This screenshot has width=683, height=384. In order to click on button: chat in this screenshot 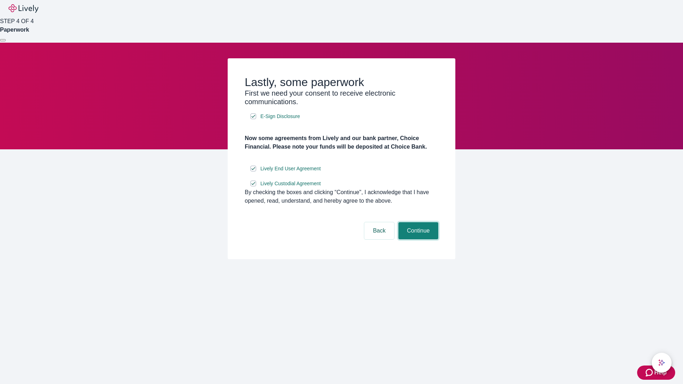, I will do `click(661, 363)`.